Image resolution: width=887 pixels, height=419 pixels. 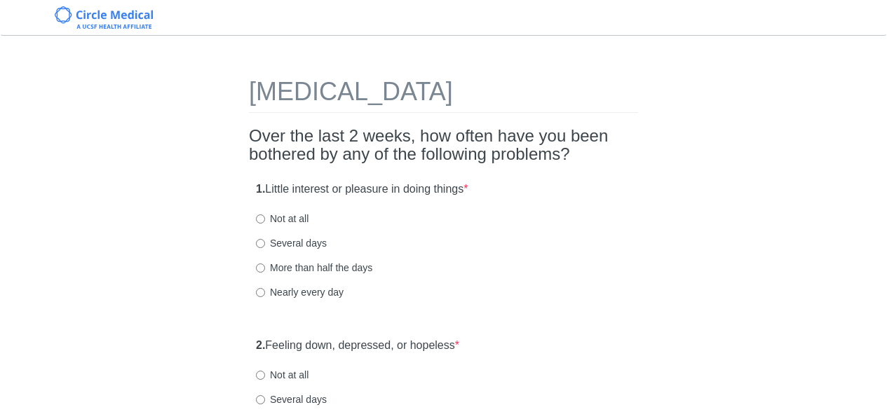 I want to click on h2: Over the last 2 weeks, how often have you been bothered by any of the following problems?, so click(x=443, y=145).